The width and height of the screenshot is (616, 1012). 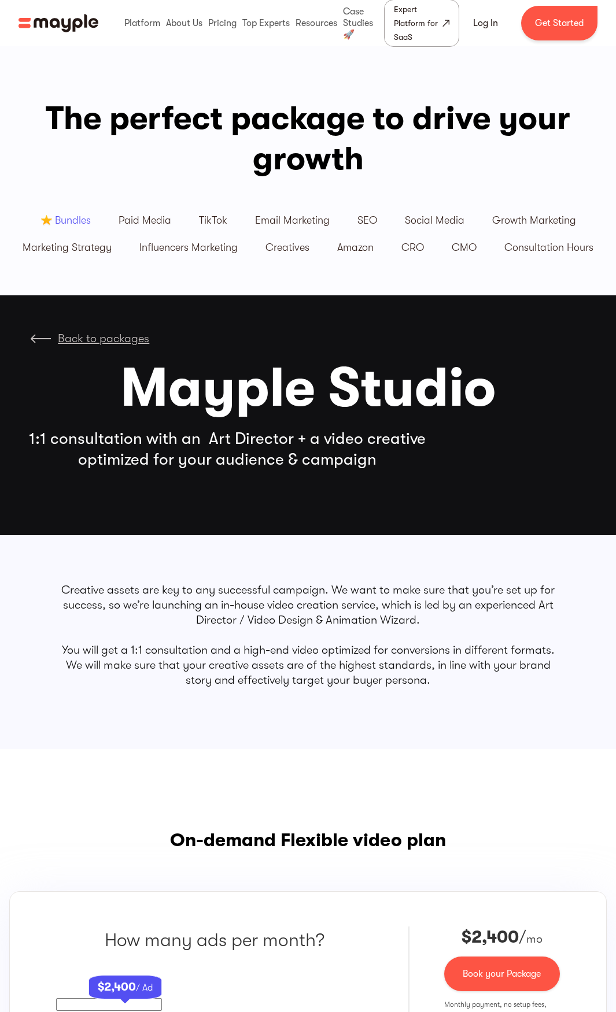 What do you see at coordinates (559, 23) in the screenshot?
I see `a: Get Started` at bounding box center [559, 23].